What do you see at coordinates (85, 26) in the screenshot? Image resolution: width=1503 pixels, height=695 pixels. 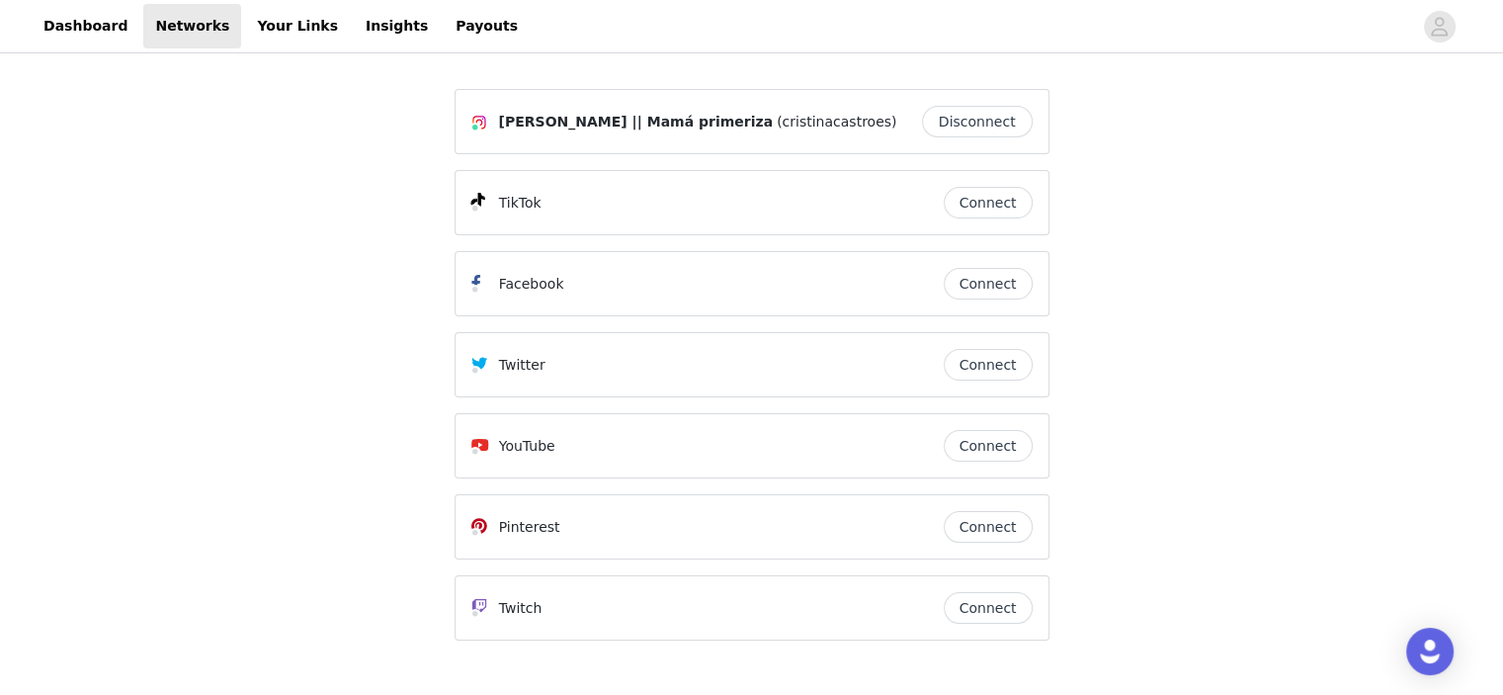 I see `a: Dashboard` at bounding box center [85, 26].